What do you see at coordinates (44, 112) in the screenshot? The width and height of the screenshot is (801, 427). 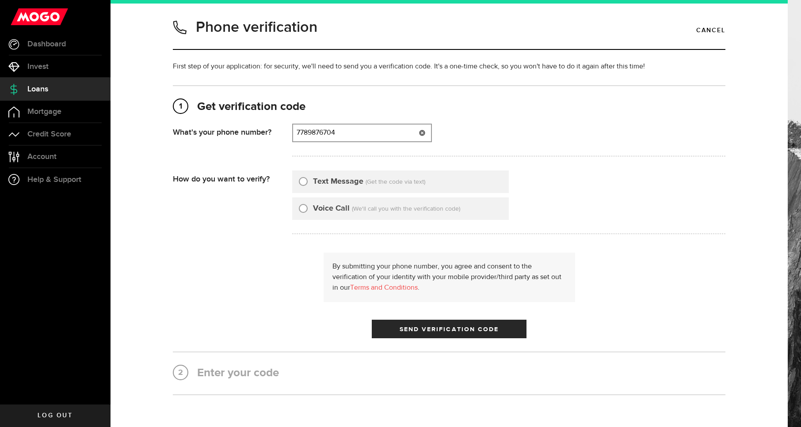 I see `span: Mortgage` at bounding box center [44, 112].